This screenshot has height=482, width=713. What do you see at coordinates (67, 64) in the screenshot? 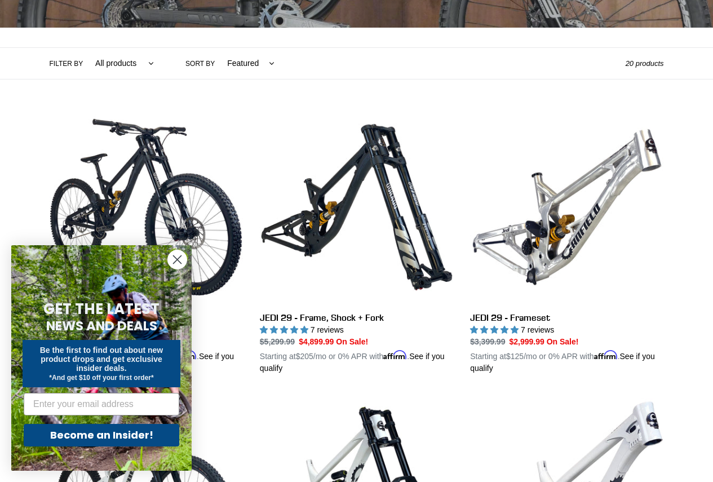
I see `label: Filter by` at bounding box center [67, 64].